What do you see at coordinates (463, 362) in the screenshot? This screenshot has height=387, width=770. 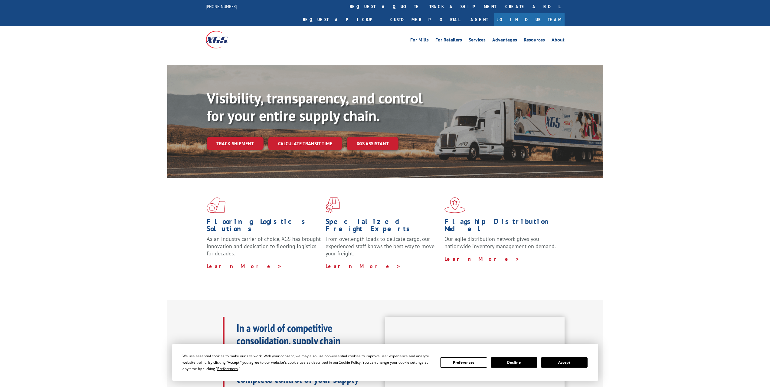 I see `button: Preferences` at bounding box center [463, 362].